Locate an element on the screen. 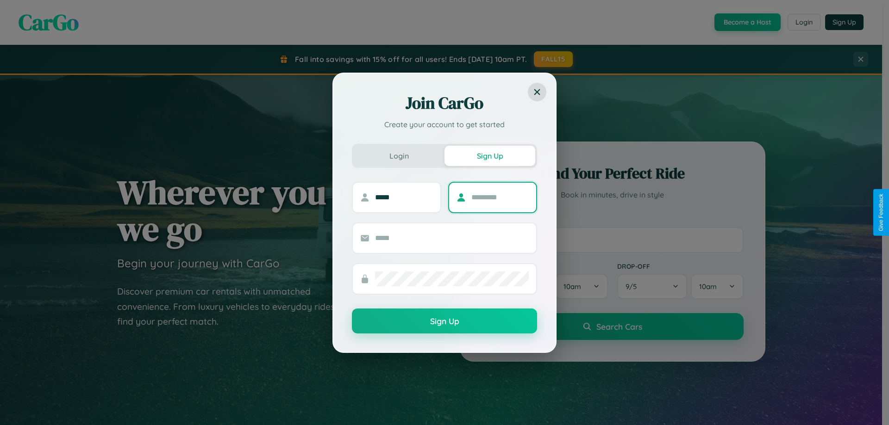 The height and width of the screenshot is (425, 889). button: Login is located at coordinates (399, 156).